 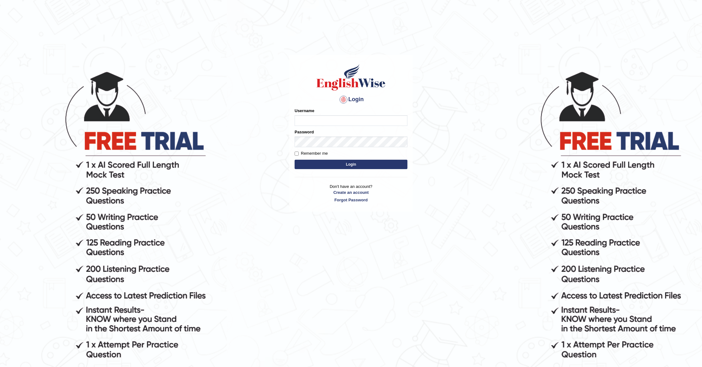 I want to click on label: Username, so click(x=304, y=111).